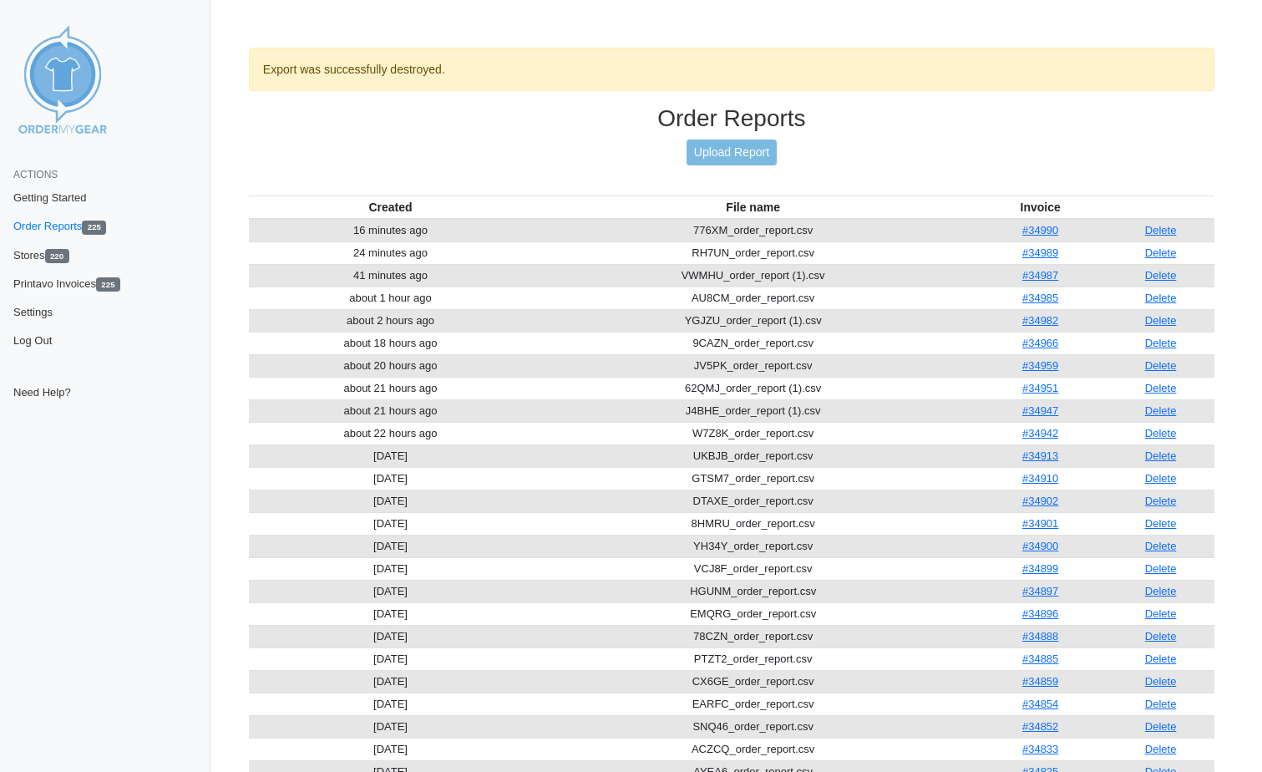  What do you see at coordinates (1040, 568) in the screenshot?
I see `a: #34899` at bounding box center [1040, 568].